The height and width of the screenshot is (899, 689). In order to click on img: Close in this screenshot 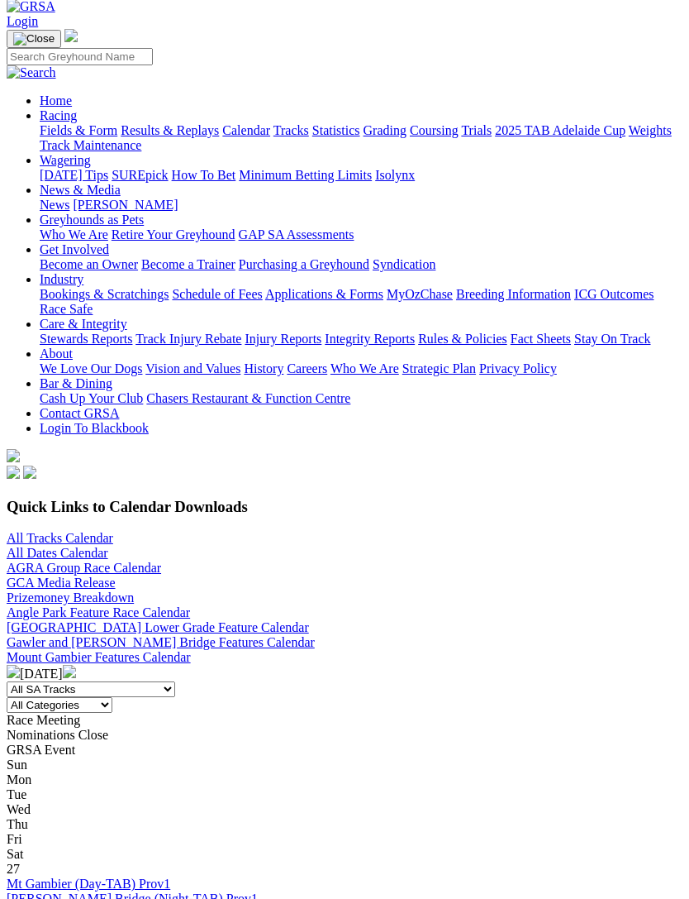, I will do `click(34, 39)`.